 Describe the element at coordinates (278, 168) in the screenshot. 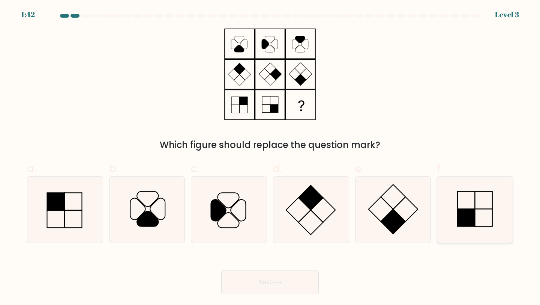

I see `span: d.` at that location.